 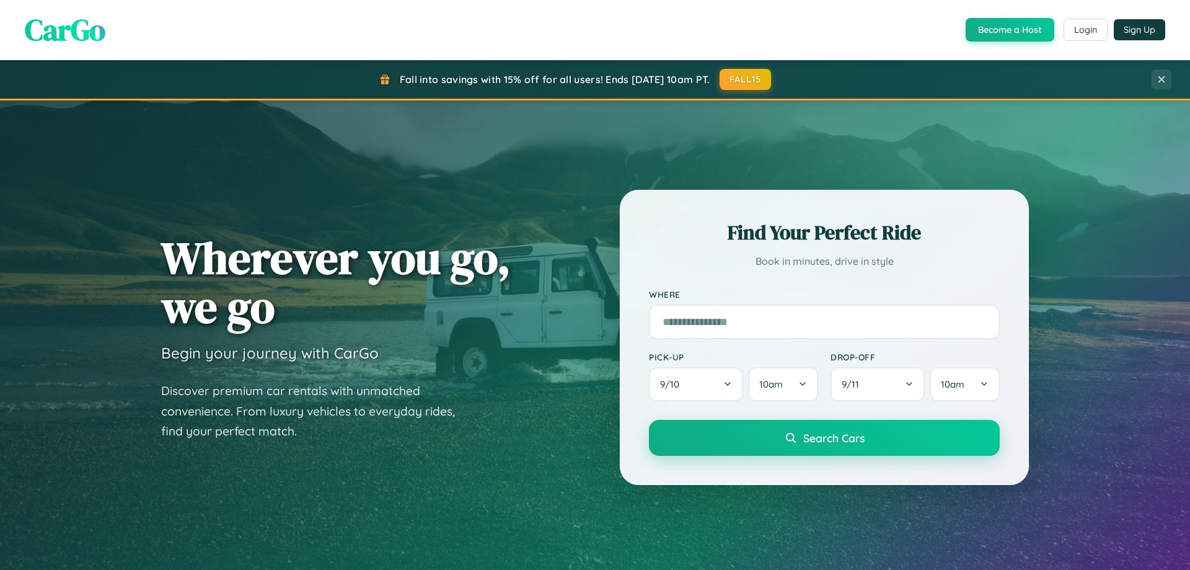 I want to click on span: 9 / 10, so click(x=673, y=384).